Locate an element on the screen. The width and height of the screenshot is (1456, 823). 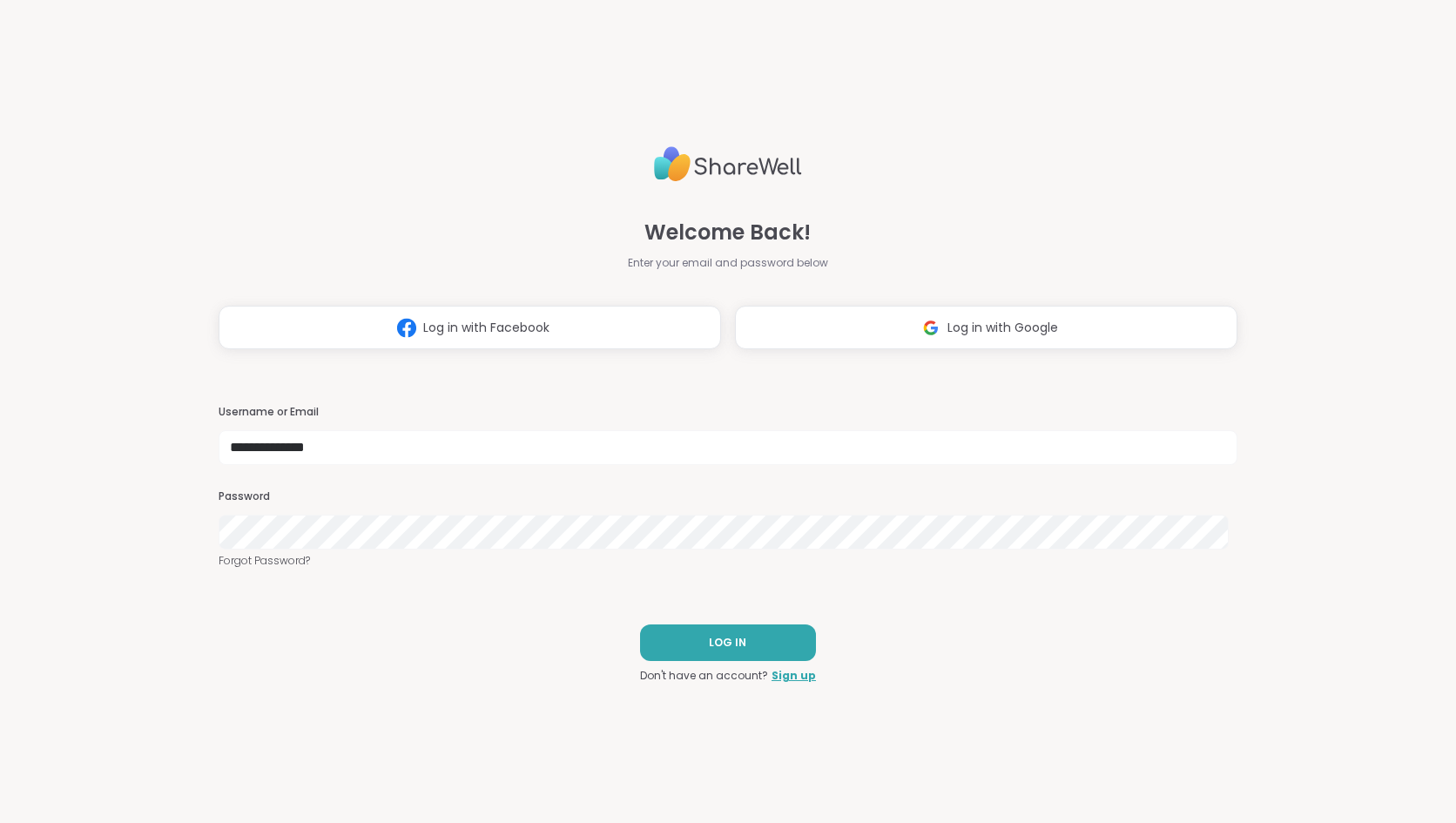
h3: Password is located at coordinates (728, 496).